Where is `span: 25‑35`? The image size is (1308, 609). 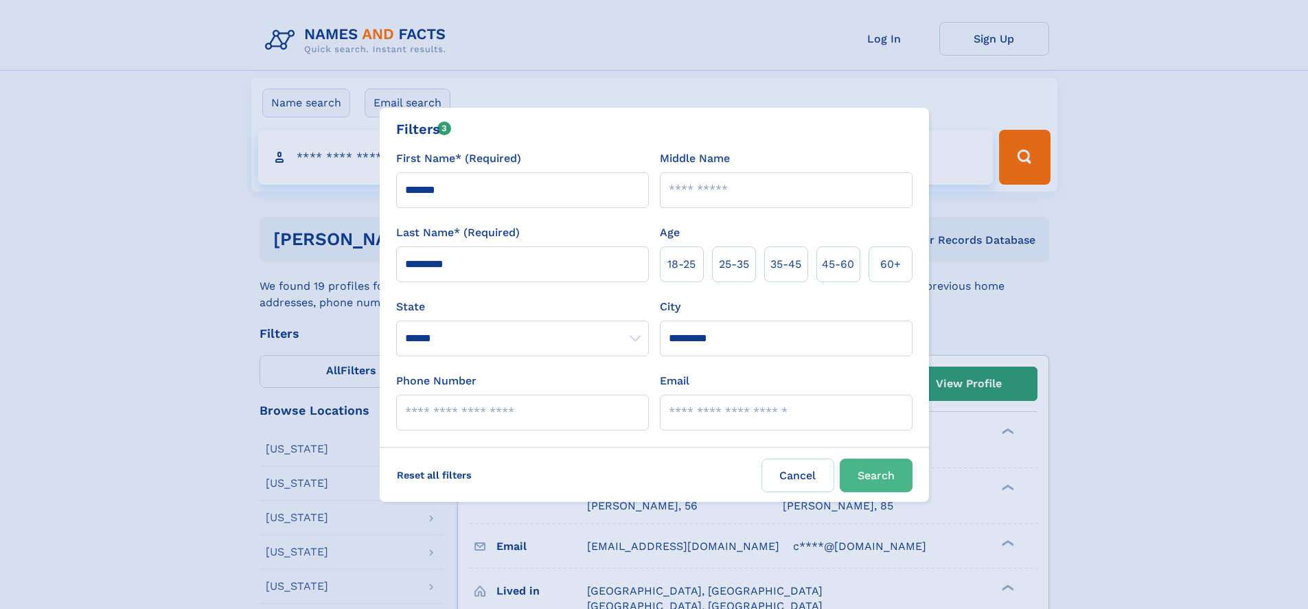 span: 25‑35 is located at coordinates (734, 264).